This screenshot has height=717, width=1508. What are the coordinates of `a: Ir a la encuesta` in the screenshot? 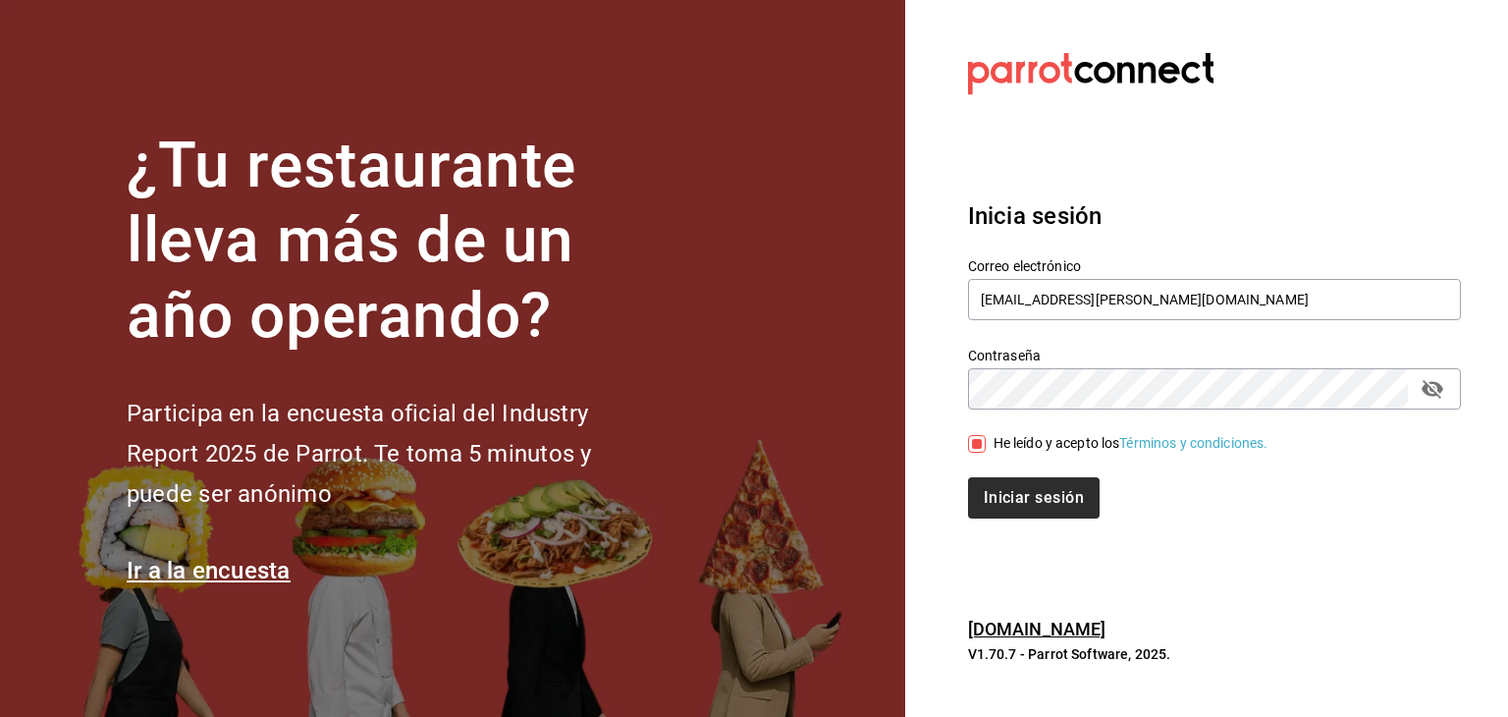 It's located at (208, 571).